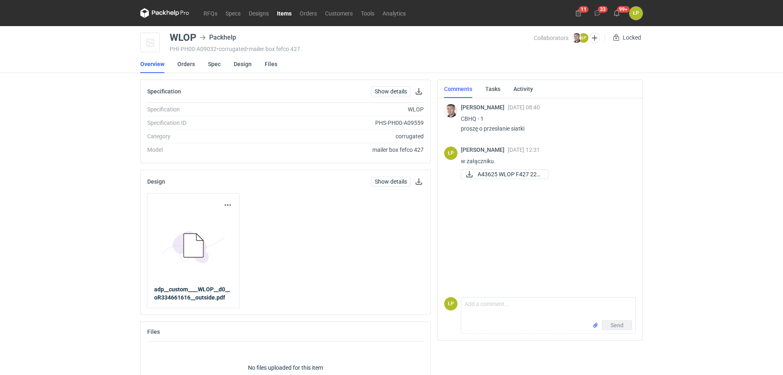 The width and height of the screenshot is (783, 375). I want to click on a: Spec, so click(214, 64).